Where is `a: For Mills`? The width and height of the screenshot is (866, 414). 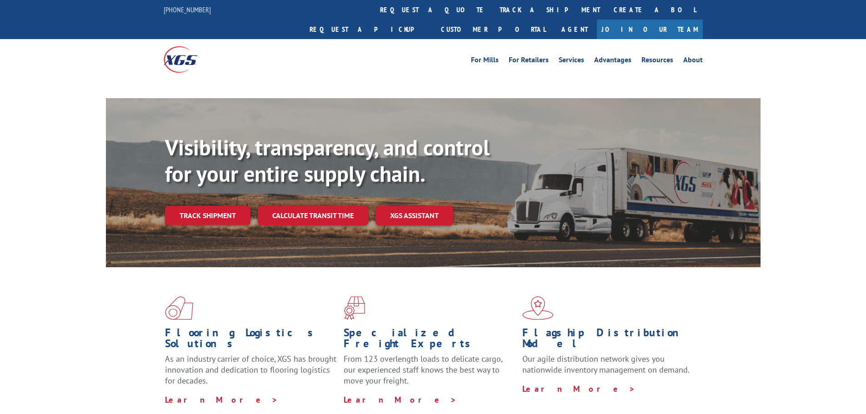
a: For Mills is located at coordinates (485, 61).